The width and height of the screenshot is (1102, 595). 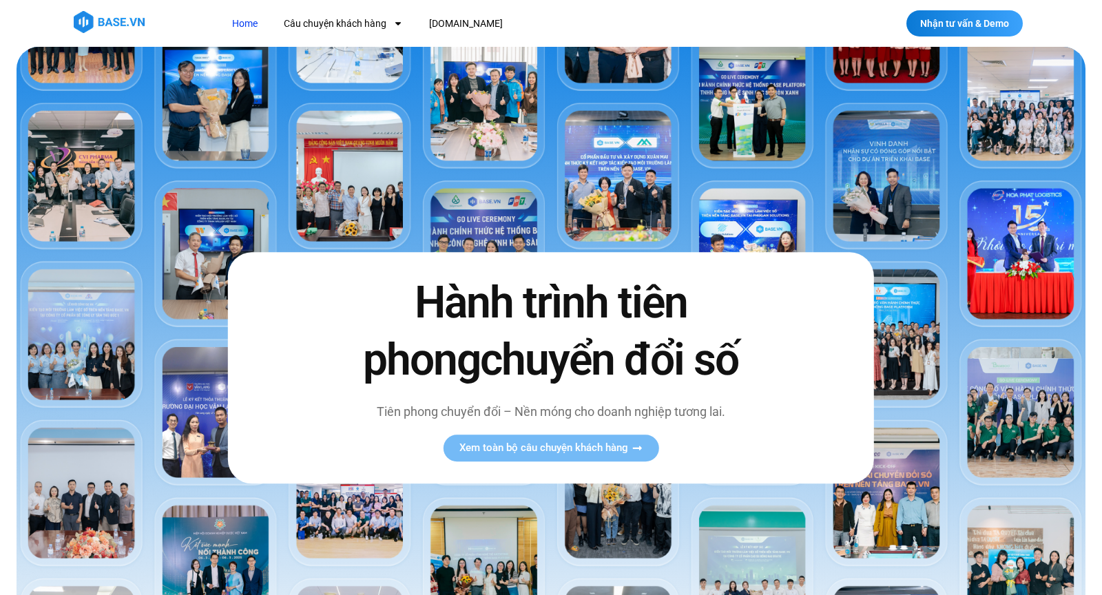 I want to click on span: Xem toàn bộ câu chuyện khách hàng, so click(x=543, y=448).